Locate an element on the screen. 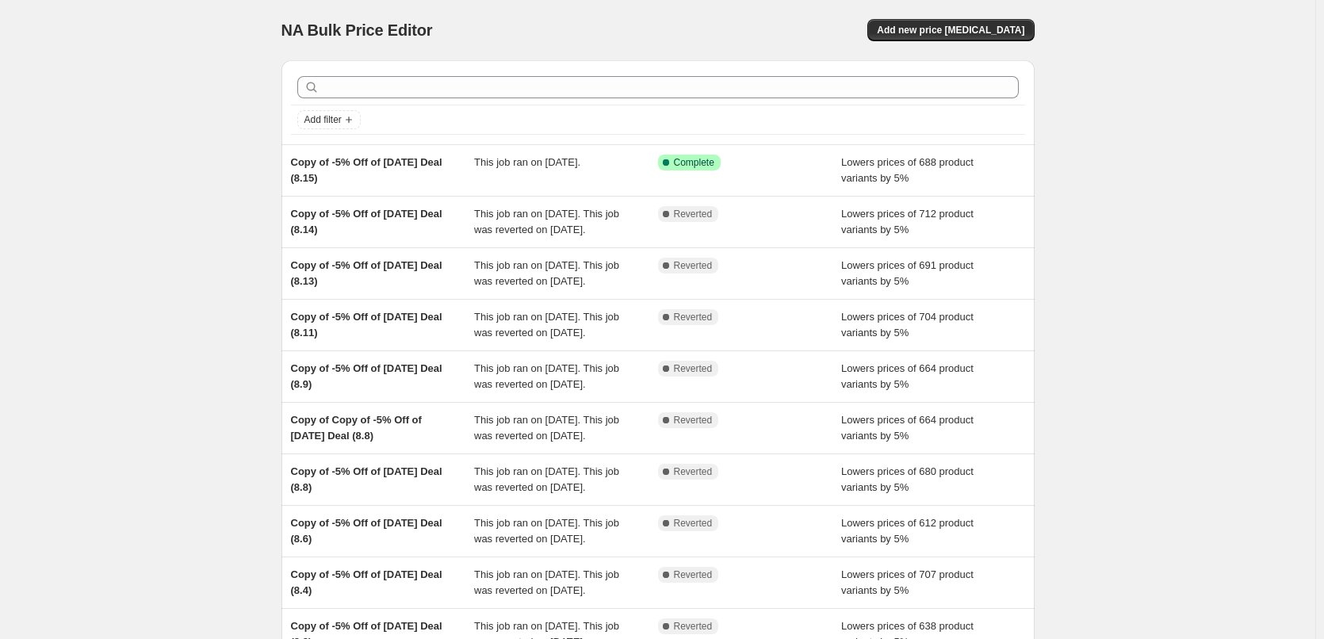 The image size is (1324, 639). span: Lowers prices of 704 product variants by 5% is located at coordinates (907, 324).